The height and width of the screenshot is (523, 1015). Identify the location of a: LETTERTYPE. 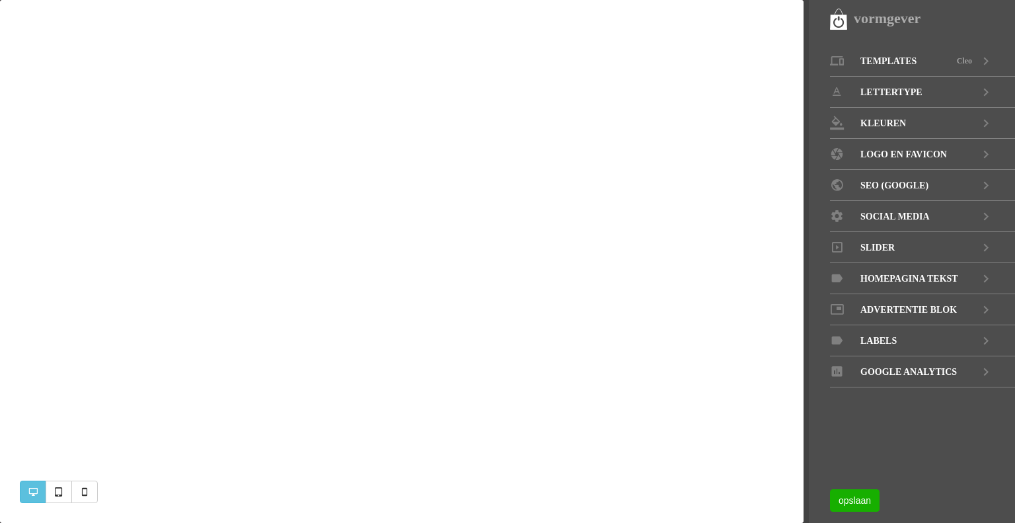
(922, 92).